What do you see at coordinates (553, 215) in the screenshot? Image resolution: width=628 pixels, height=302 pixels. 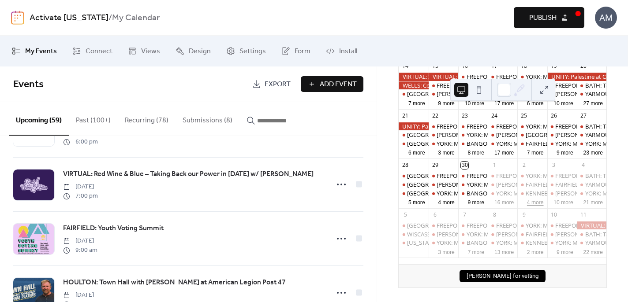 I see `div: 10` at bounding box center [553, 215].